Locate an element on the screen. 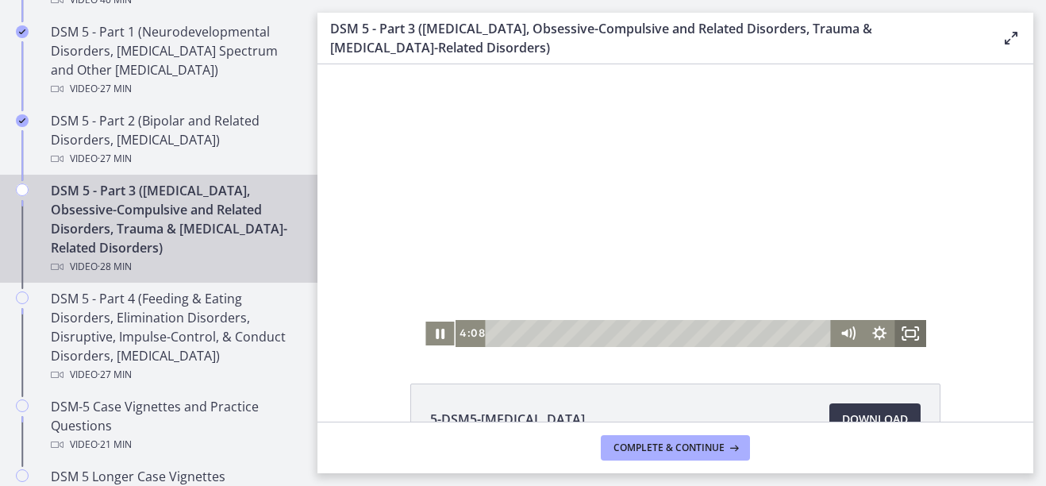 The image size is (1046, 486). a: Download is located at coordinates (875, 419).